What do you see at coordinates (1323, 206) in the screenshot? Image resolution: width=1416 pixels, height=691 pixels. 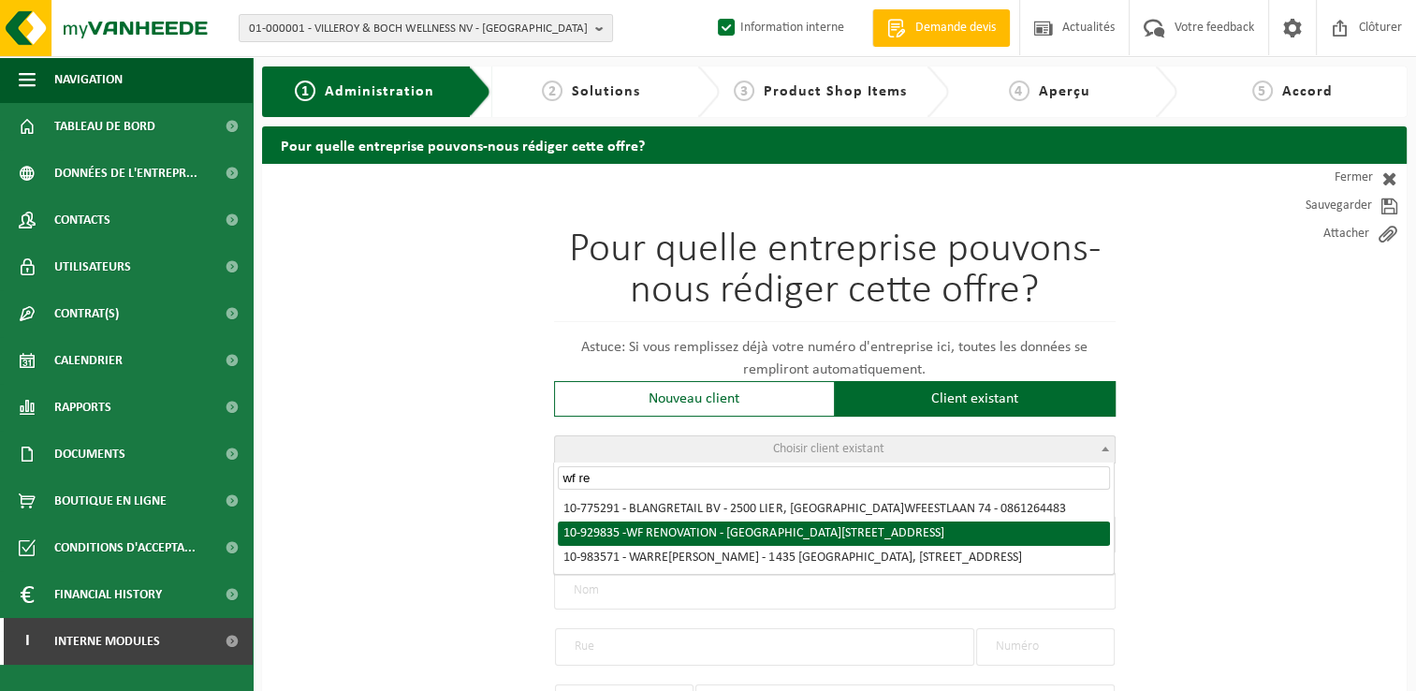 I see `a: Sauvegarder` at bounding box center [1323, 206].